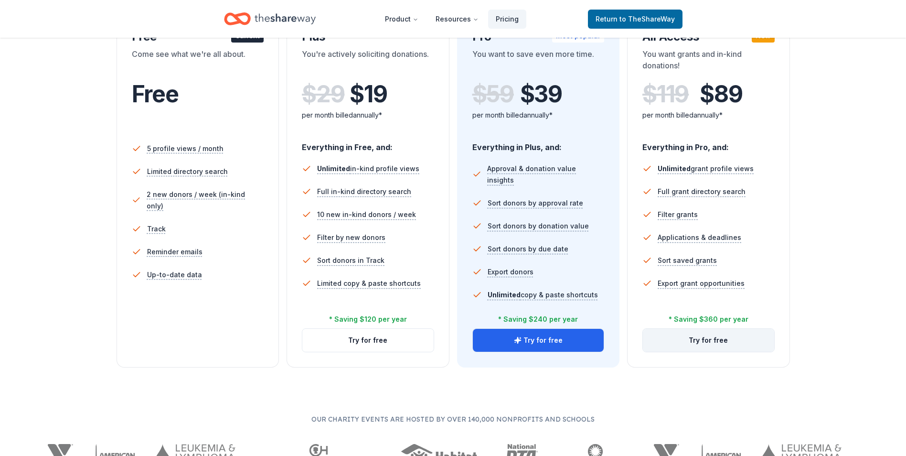 The height and width of the screenshot is (456, 906). Describe the element at coordinates (402, 19) in the screenshot. I see `button: Product` at that location.